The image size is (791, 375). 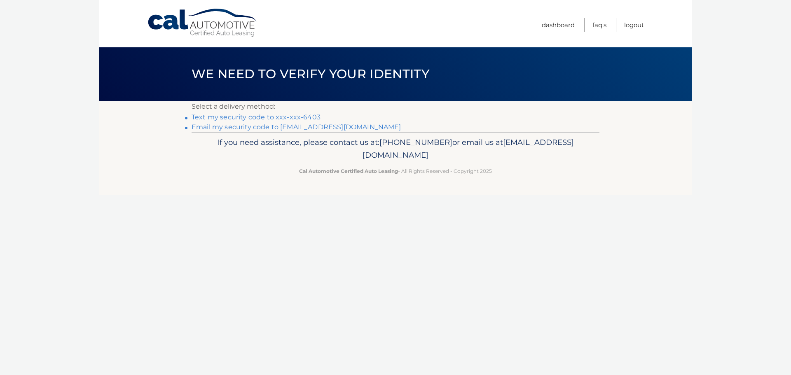 I want to click on p: If you need assistance, please contact us at: or email us at, so click(x=395, y=149).